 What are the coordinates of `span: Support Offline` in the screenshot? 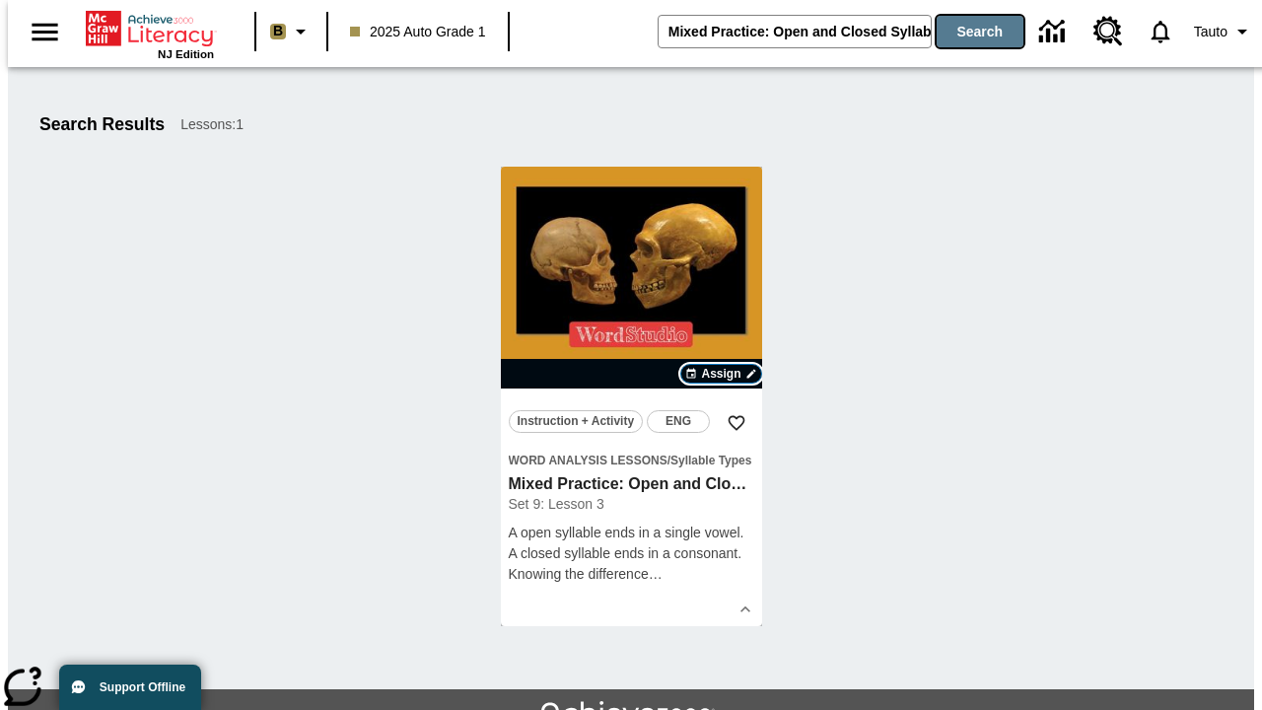 It's located at (142, 687).